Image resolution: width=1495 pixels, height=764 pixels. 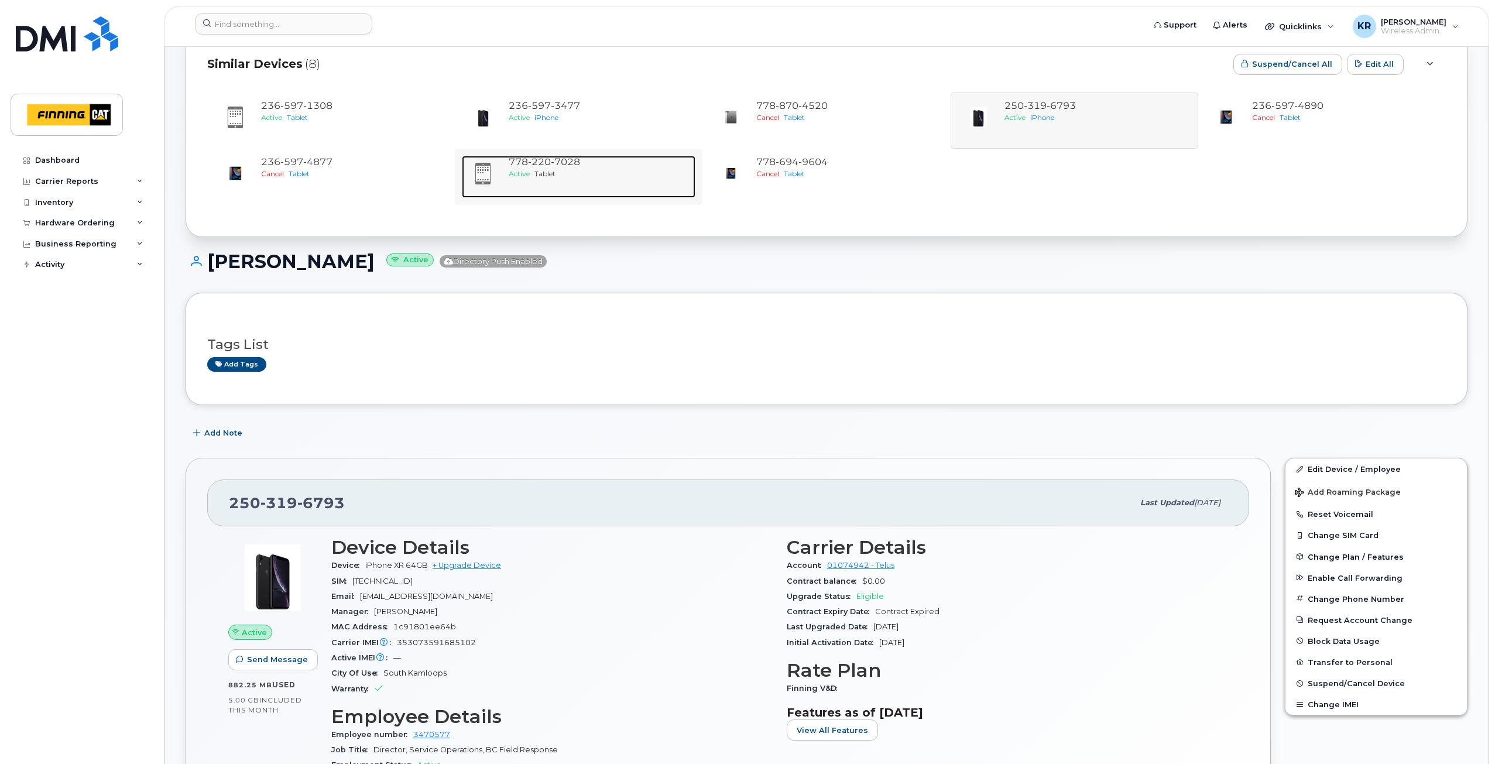 I want to click on span: MAC Address, so click(x=362, y=626).